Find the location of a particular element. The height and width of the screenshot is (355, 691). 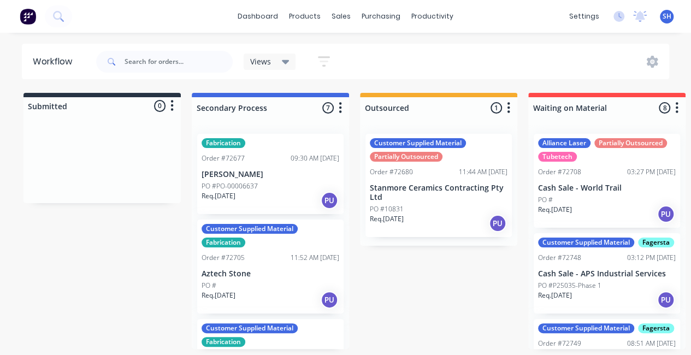

div: Order #72677 is located at coordinates (223, 158).